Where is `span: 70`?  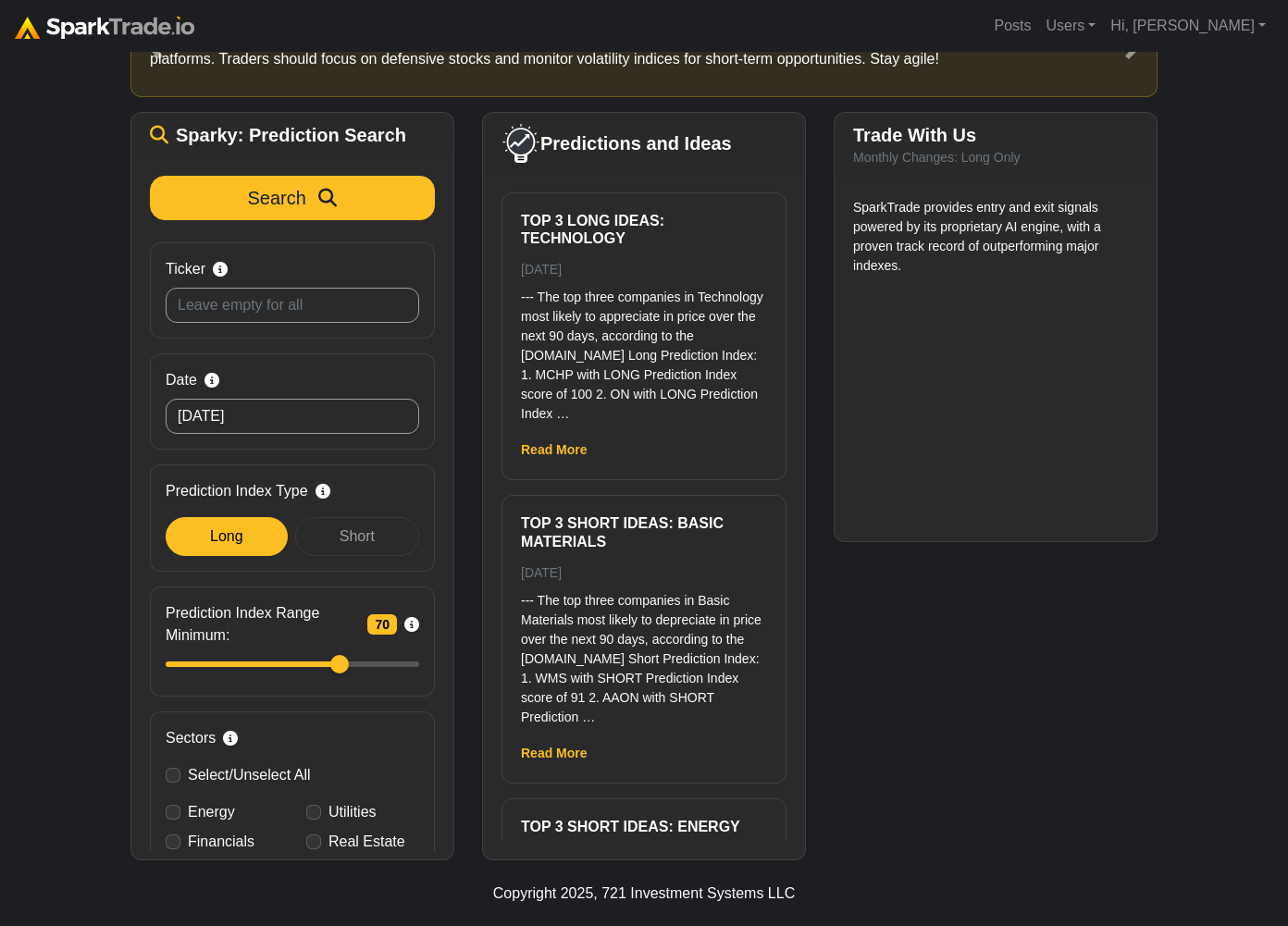
span: 70 is located at coordinates (382, 624).